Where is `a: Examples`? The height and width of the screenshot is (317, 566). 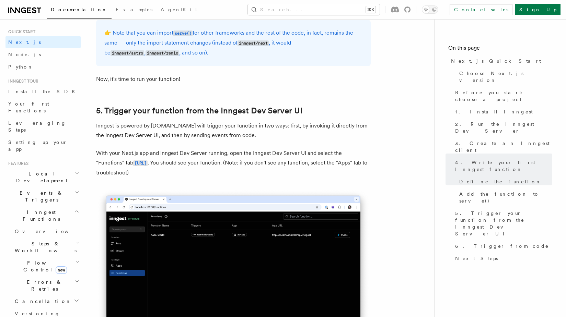
a: Examples is located at coordinates (134, 10).